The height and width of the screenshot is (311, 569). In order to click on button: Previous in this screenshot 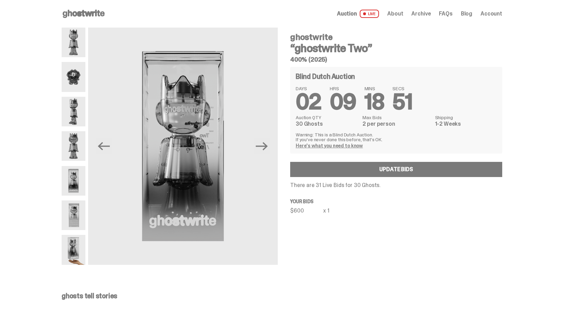, I will do `click(104, 146)`.